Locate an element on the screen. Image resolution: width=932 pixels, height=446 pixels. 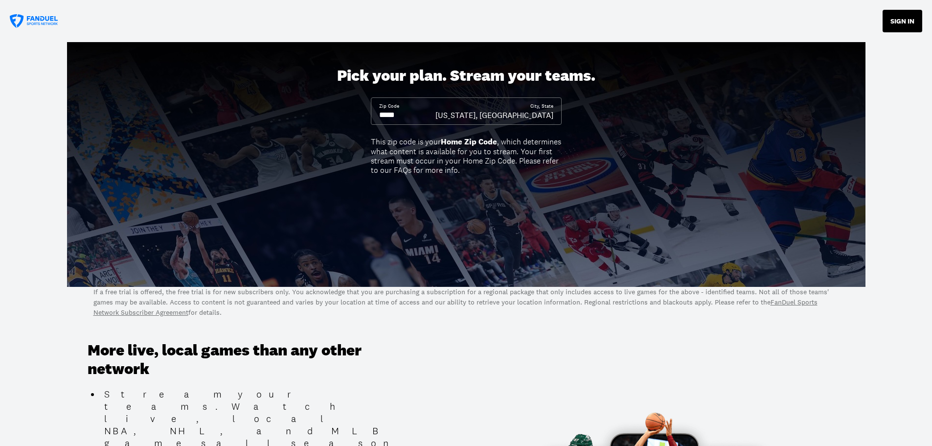
div: Zip Code is located at coordinates (389, 106).